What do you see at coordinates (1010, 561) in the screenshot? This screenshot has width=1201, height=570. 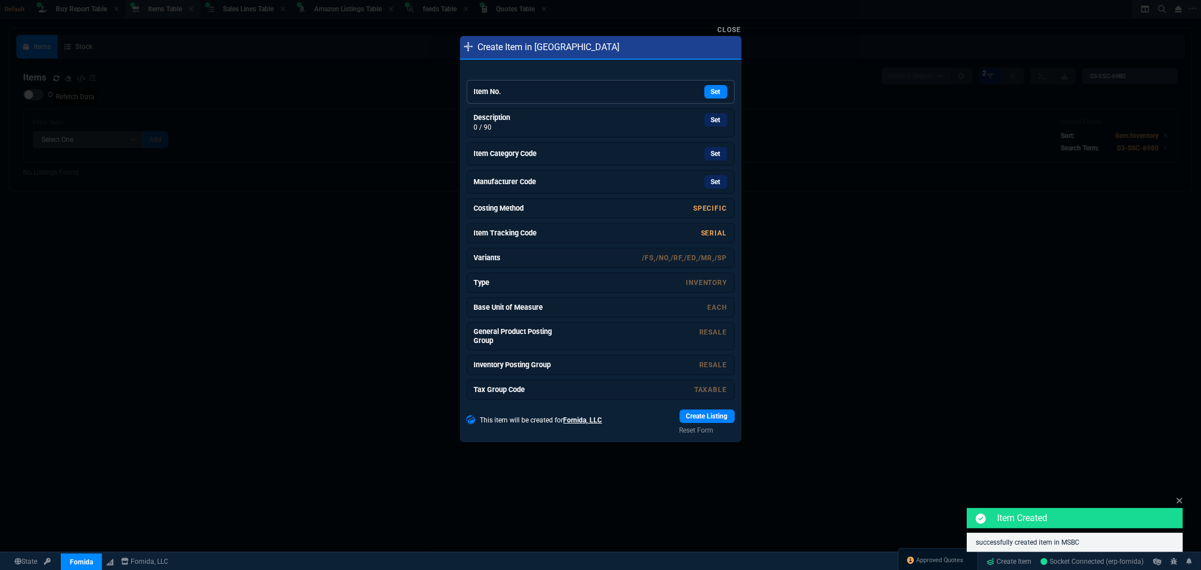 I see `a: Create Item` at bounding box center [1010, 561].